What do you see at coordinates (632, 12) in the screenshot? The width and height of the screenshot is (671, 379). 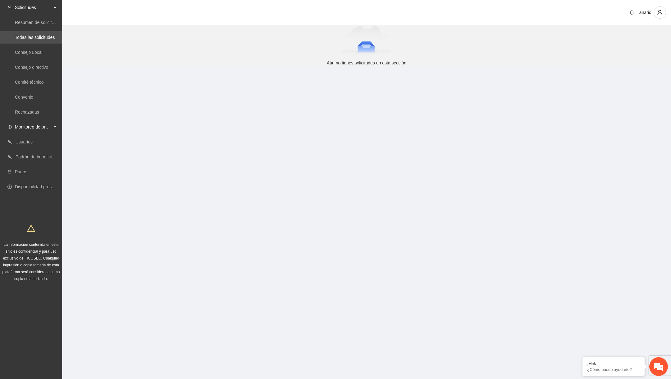 I see `span: bell` at bounding box center [632, 12].